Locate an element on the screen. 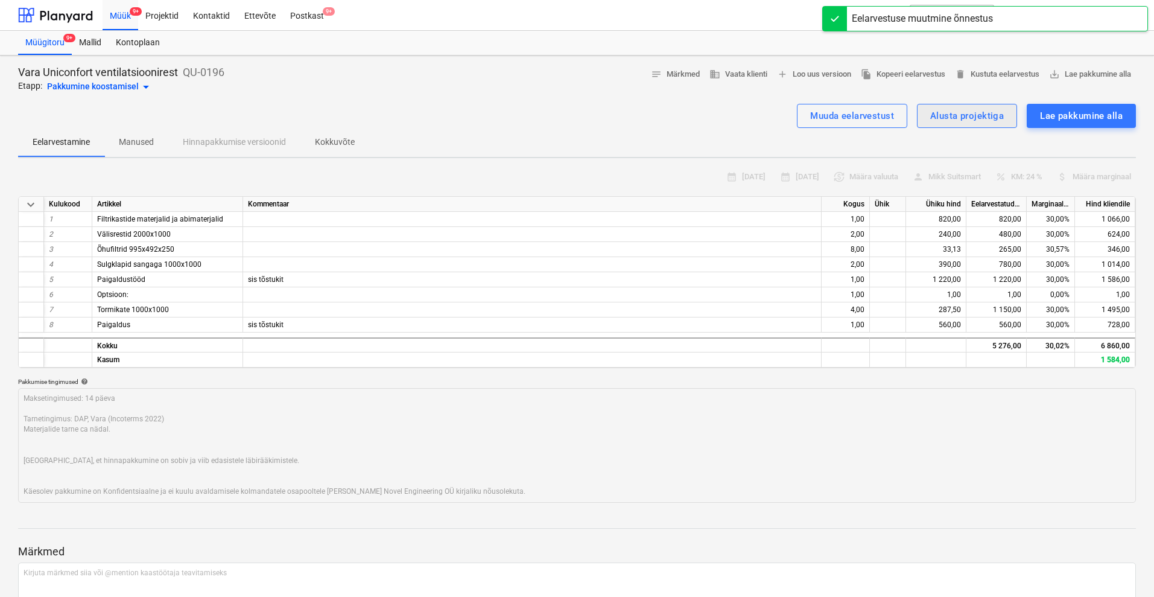 This screenshot has width=1154, height=597. div: Muuda eelarvestust is located at coordinates (852, 116).